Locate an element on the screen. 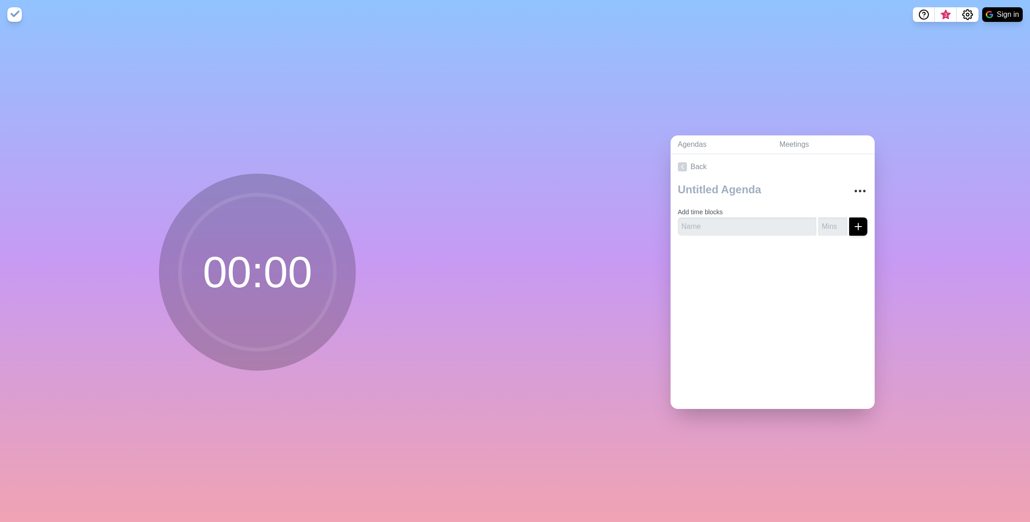 The image size is (1030, 522). img: timeblocks logo is located at coordinates (15, 15).